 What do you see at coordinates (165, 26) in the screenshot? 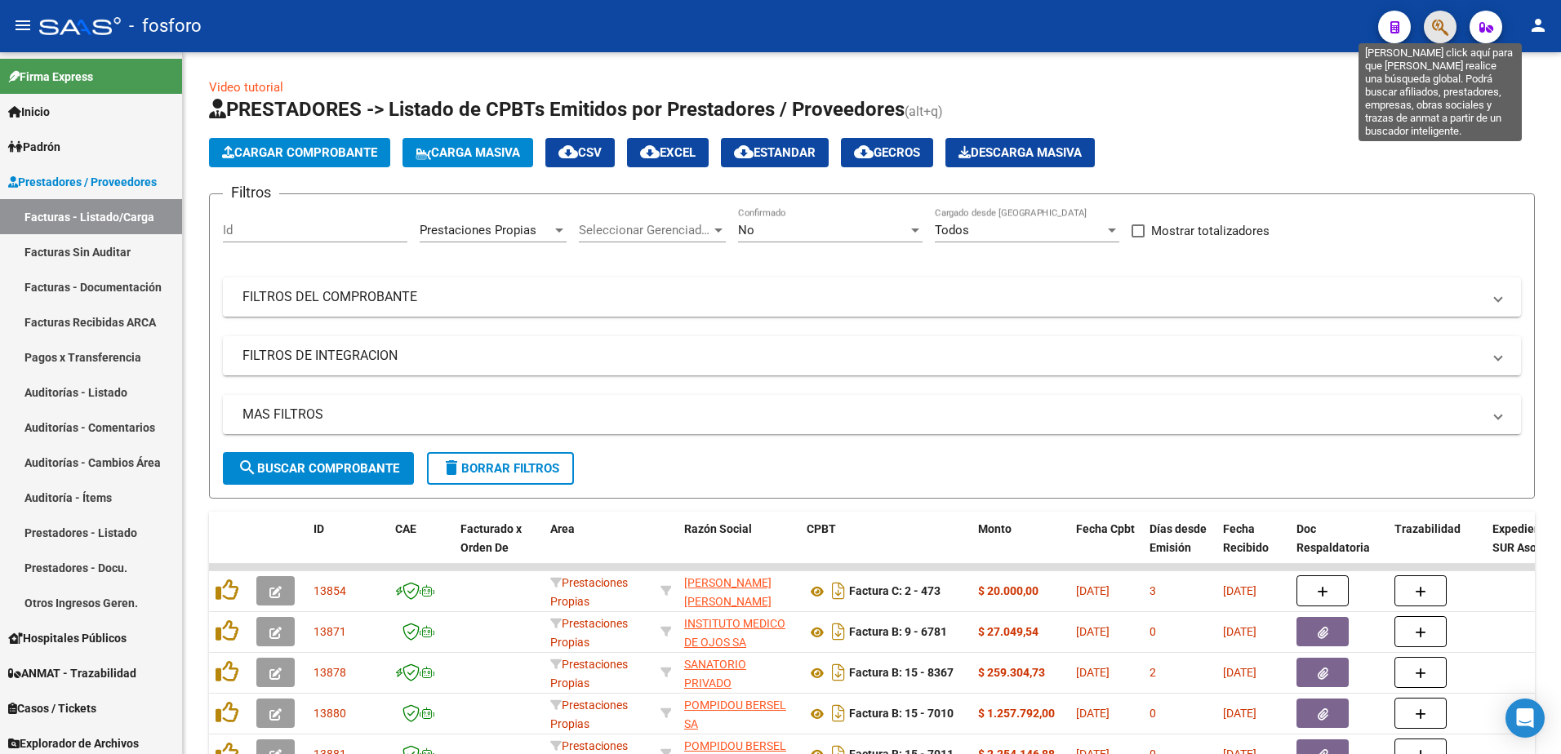
I see `span: - fosforo` at bounding box center [165, 26].